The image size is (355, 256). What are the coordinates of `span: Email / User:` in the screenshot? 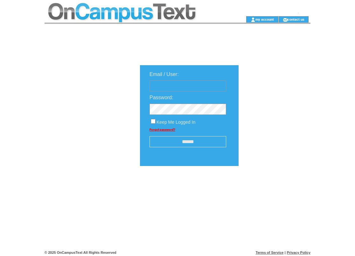 It's located at (164, 74).